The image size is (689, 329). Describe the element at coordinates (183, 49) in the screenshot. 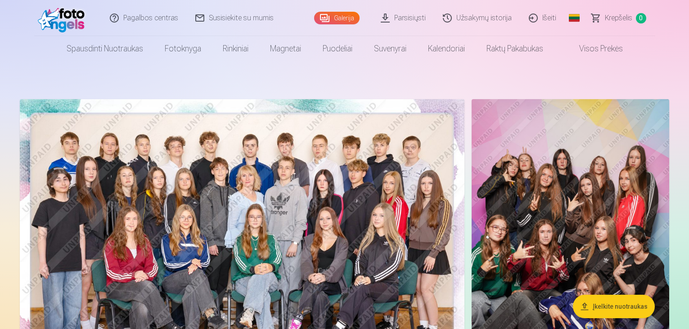

I see `a: Fotoknyga` at that location.